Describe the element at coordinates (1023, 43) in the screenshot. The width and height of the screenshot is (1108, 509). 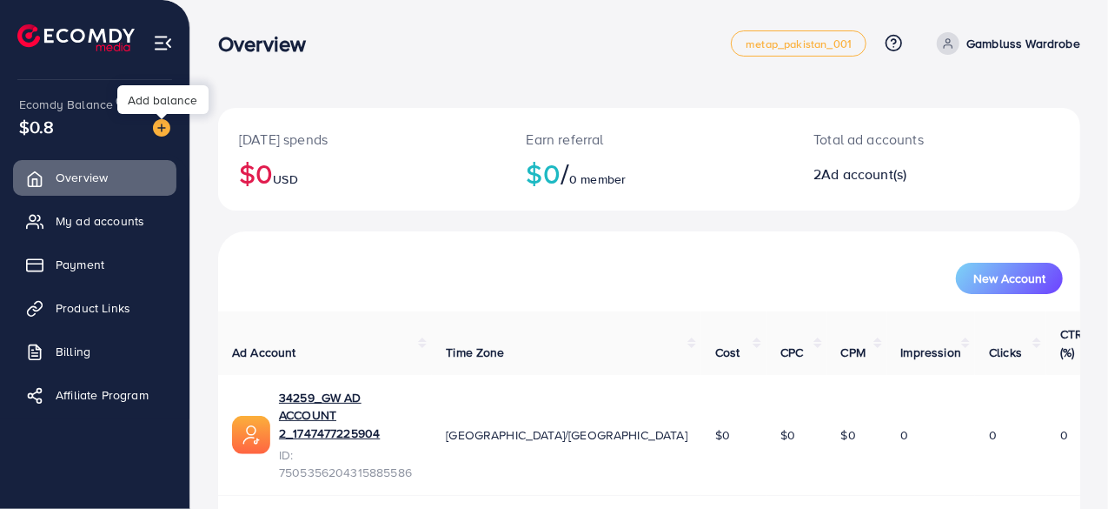
I see `p: Gambluss Wardrobe` at that location.